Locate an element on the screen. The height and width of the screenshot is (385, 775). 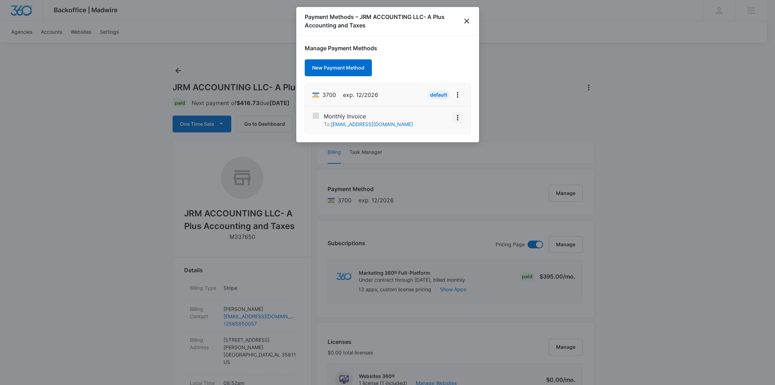
span: Visa ending with is located at coordinates (329, 95).